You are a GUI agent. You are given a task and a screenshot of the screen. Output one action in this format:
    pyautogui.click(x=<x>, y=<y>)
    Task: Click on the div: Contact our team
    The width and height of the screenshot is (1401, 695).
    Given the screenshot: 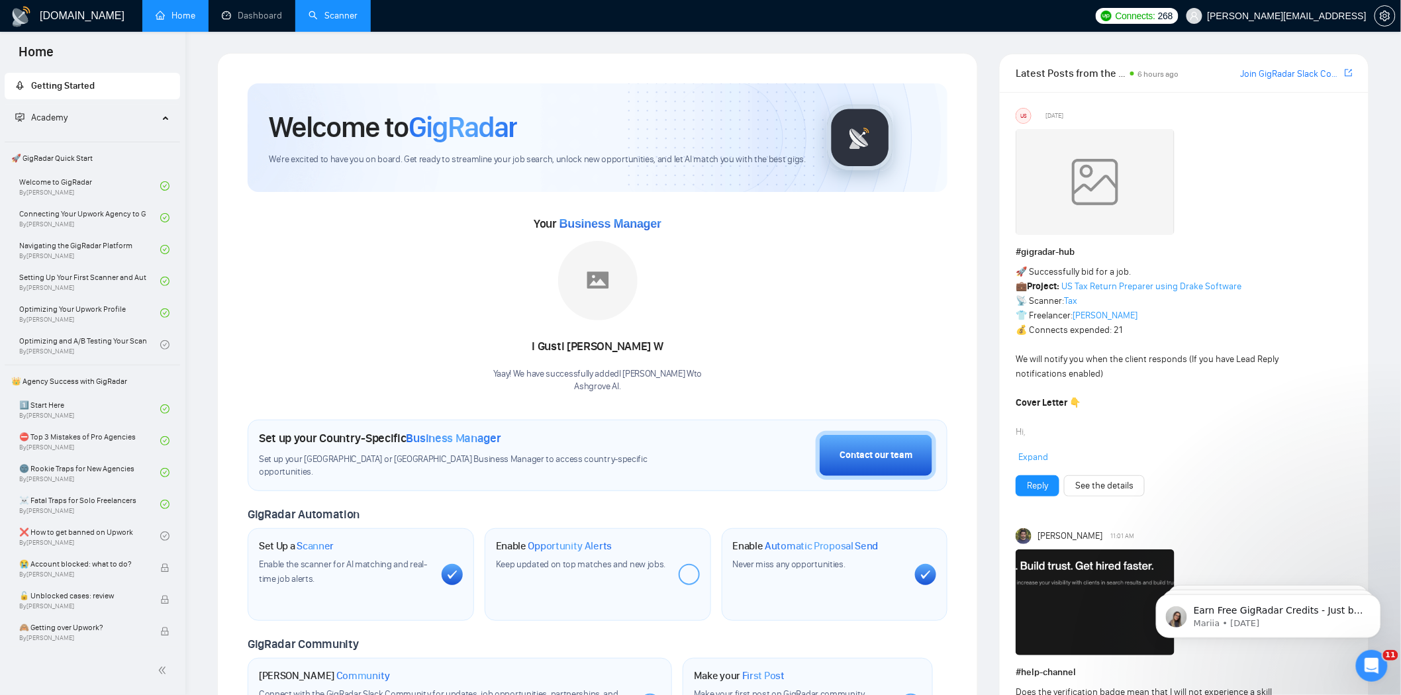 What is the action you would take?
    pyautogui.click(x=876, y=455)
    